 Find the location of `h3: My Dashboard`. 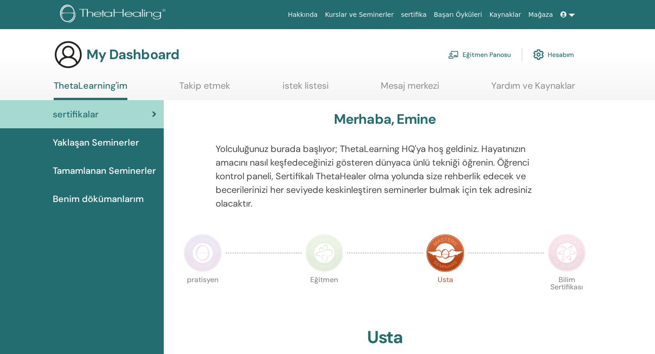

h3: My Dashboard is located at coordinates (133, 55).